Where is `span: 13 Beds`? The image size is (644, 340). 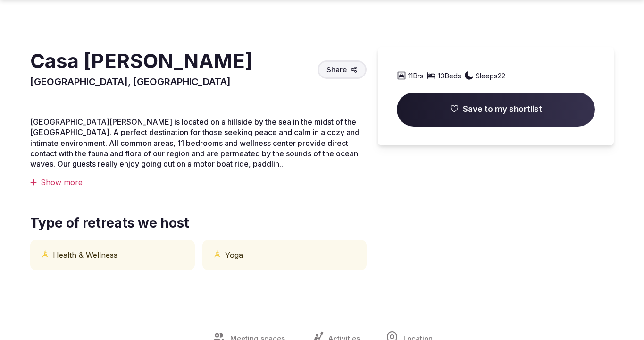
span: 13 Beds is located at coordinates (450, 76).